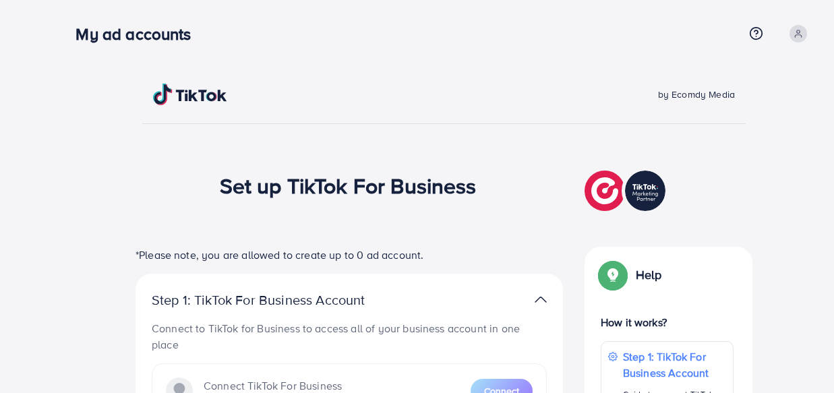 The image size is (834, 393). I want to click on span: by Ecomdy Media, so click(697, 94).